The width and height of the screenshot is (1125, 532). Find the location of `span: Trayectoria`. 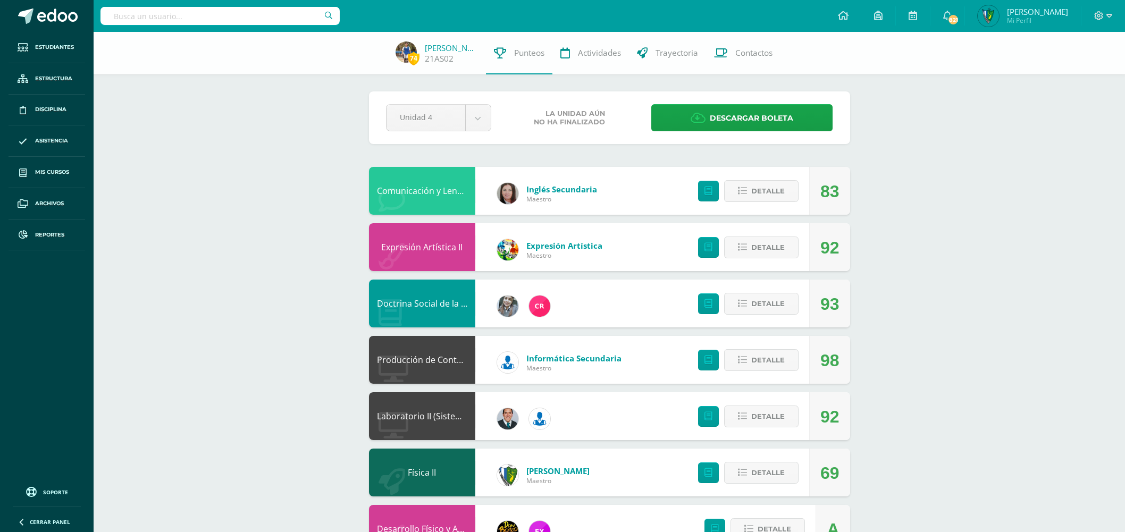

span: Trayectoria is located at coordinates (677, 53).